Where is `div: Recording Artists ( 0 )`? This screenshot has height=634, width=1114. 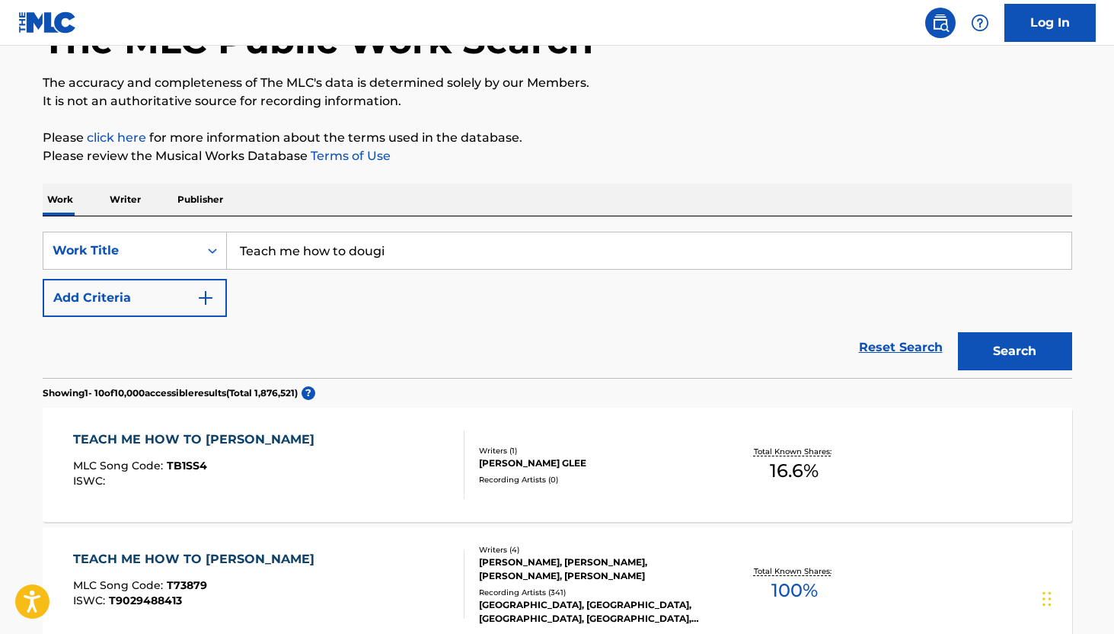 div: Recording Artists ( 0 ) is located at coordinates (594, 479).